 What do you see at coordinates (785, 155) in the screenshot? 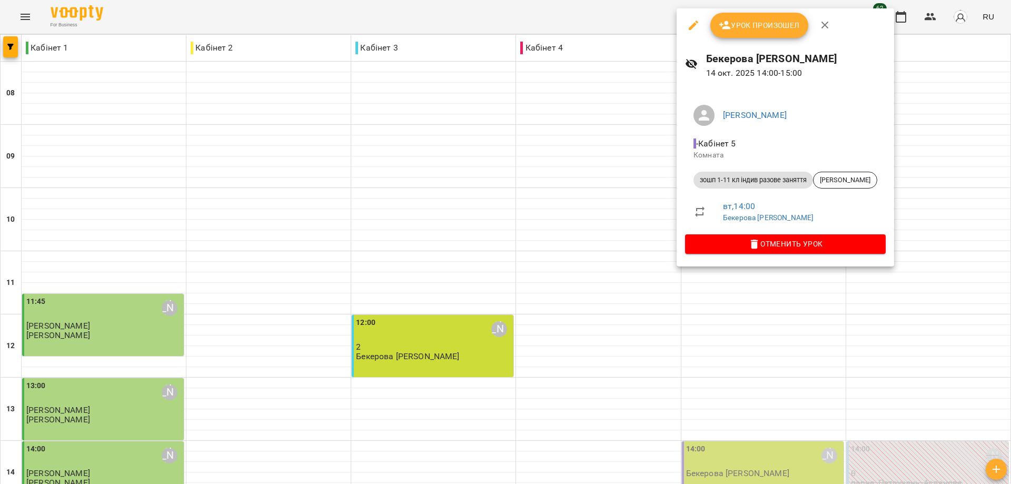
I see `p: Комната` at bounding box center [785, 155].